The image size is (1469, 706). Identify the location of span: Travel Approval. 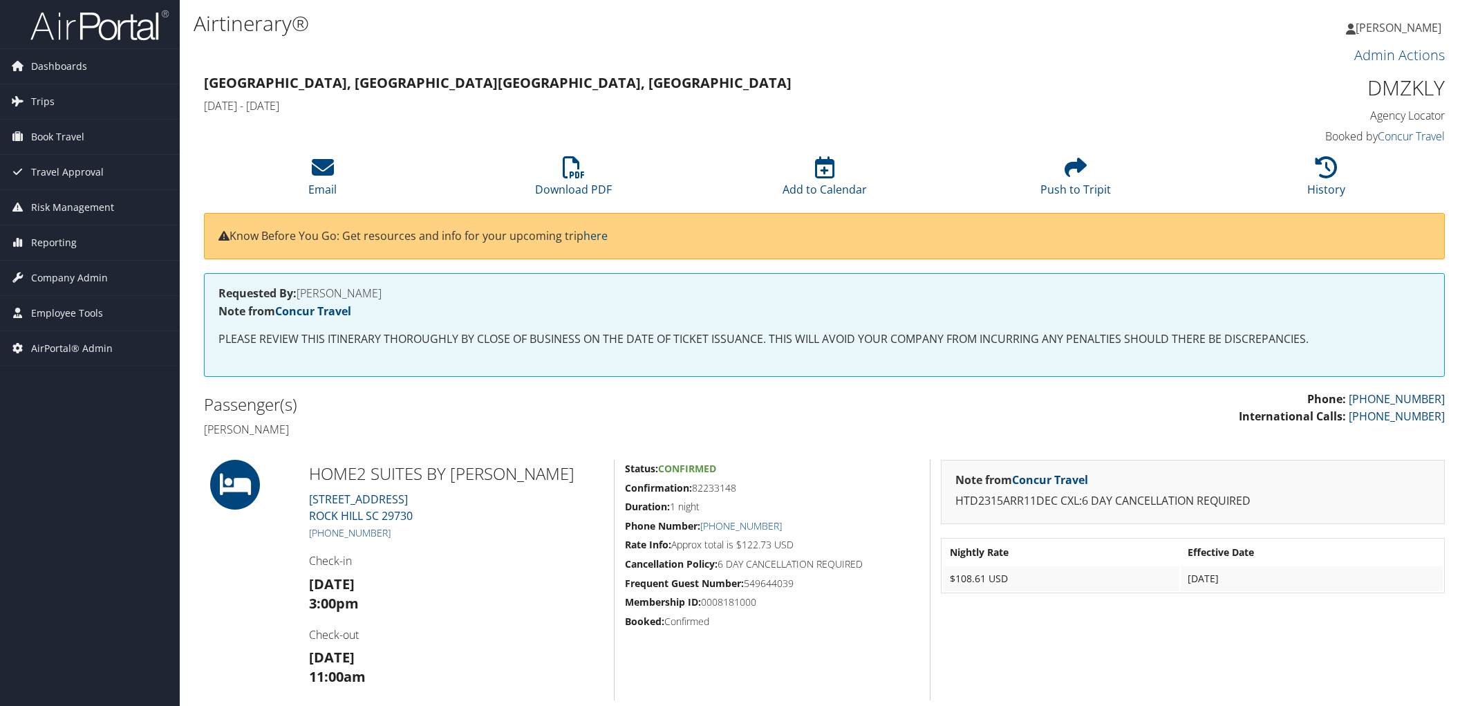
(67, 172).